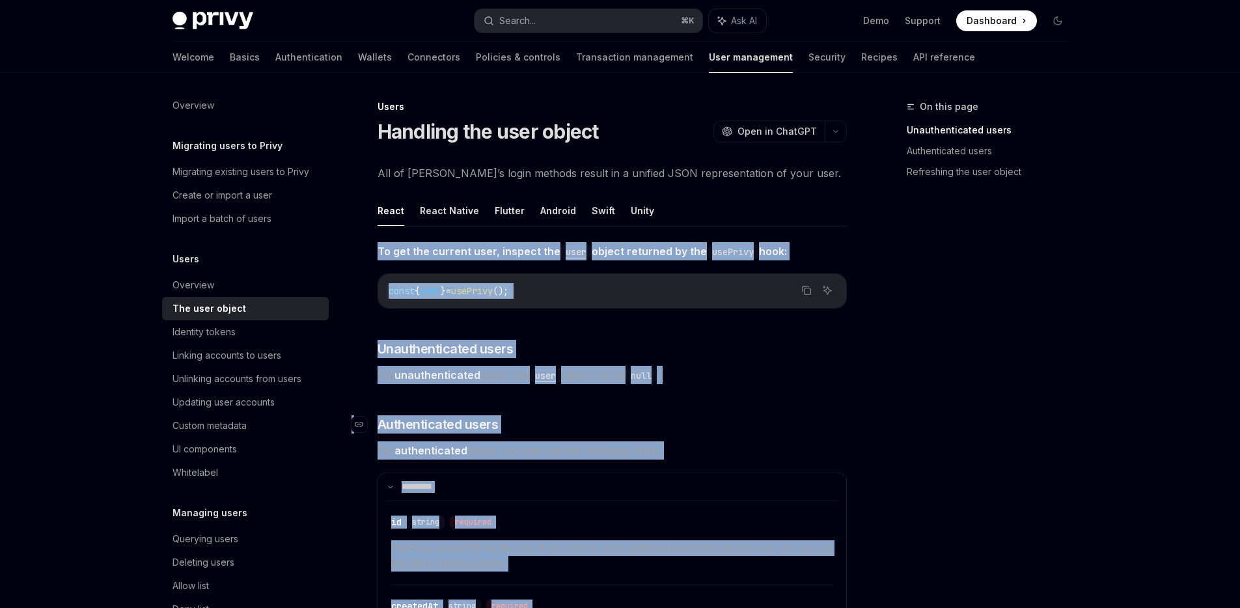 This screenshot has width=1240, height=608. What do you see at coordinates (604, 210) in the screenshot?
I see `button: Swift` at bounding box center [604, 210].